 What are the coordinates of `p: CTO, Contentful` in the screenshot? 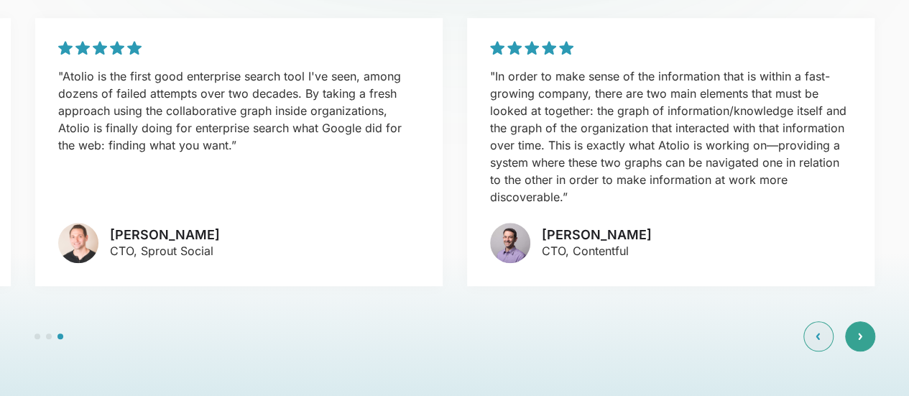 It's located at (596, 251).